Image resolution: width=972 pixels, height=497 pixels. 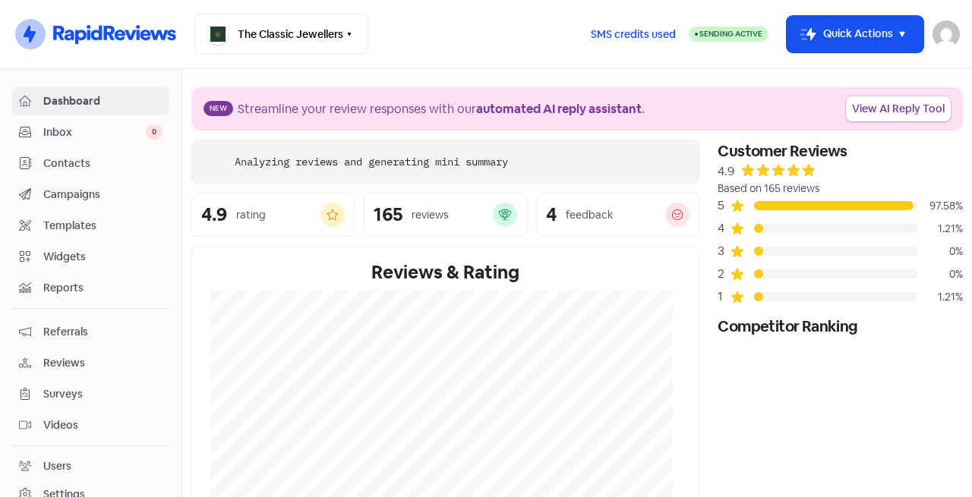 What do you see at coordinates (840, 327) in the screenshot?
I see `div: Competitor Ranking` at bounding box center [840, 327].